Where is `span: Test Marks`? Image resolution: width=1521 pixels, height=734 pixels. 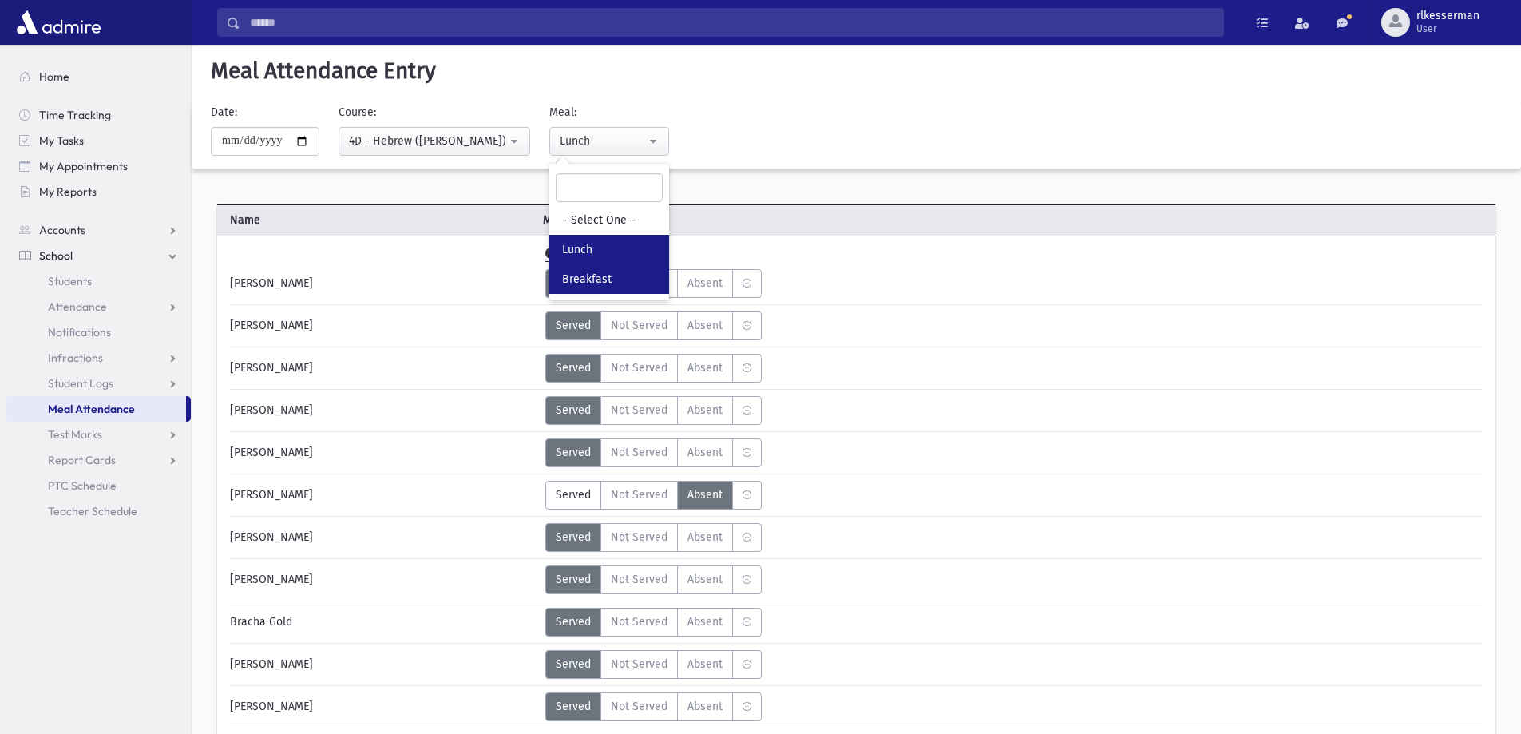
span: Test Marks is located at coordinates (75, 434).